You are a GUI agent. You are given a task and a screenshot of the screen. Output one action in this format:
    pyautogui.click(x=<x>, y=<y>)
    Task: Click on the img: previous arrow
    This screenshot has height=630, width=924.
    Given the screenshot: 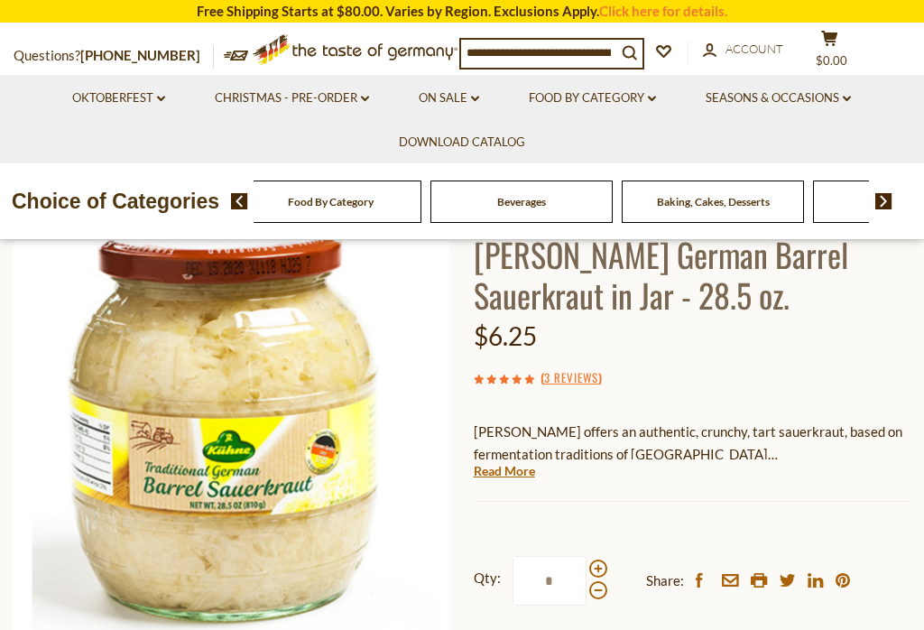 What is the action you would take?
    pyautogui.click(x=239, y=201)
    